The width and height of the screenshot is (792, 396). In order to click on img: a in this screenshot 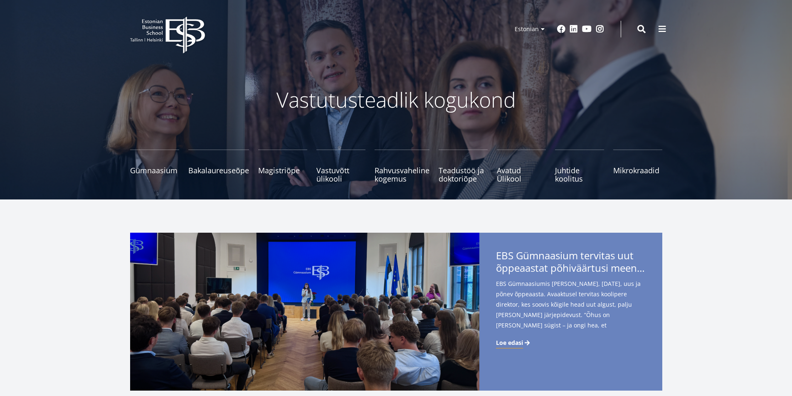, I will do `click(305, 312)`.